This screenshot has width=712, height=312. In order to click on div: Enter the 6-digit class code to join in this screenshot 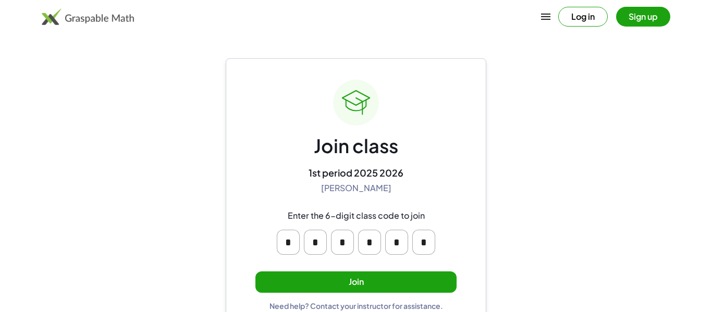, I will do `click(356, 216)`.